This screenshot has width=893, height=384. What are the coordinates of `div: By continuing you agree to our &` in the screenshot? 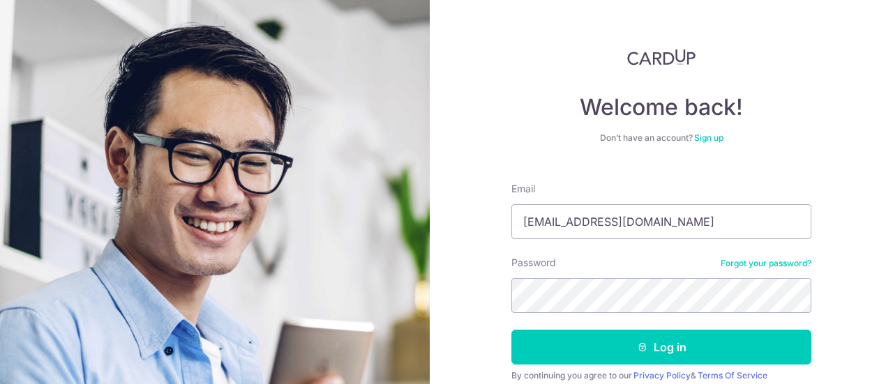 It's located at (661, 376).